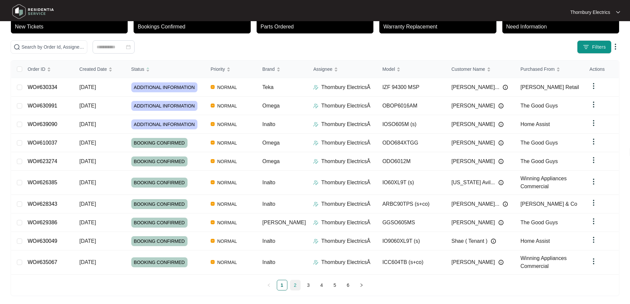 Image resolution: width=630 pixels, height=304 pixels. Describe the element at coordinates (309, 285) in the screenshot. I see `a: 3` at that location.